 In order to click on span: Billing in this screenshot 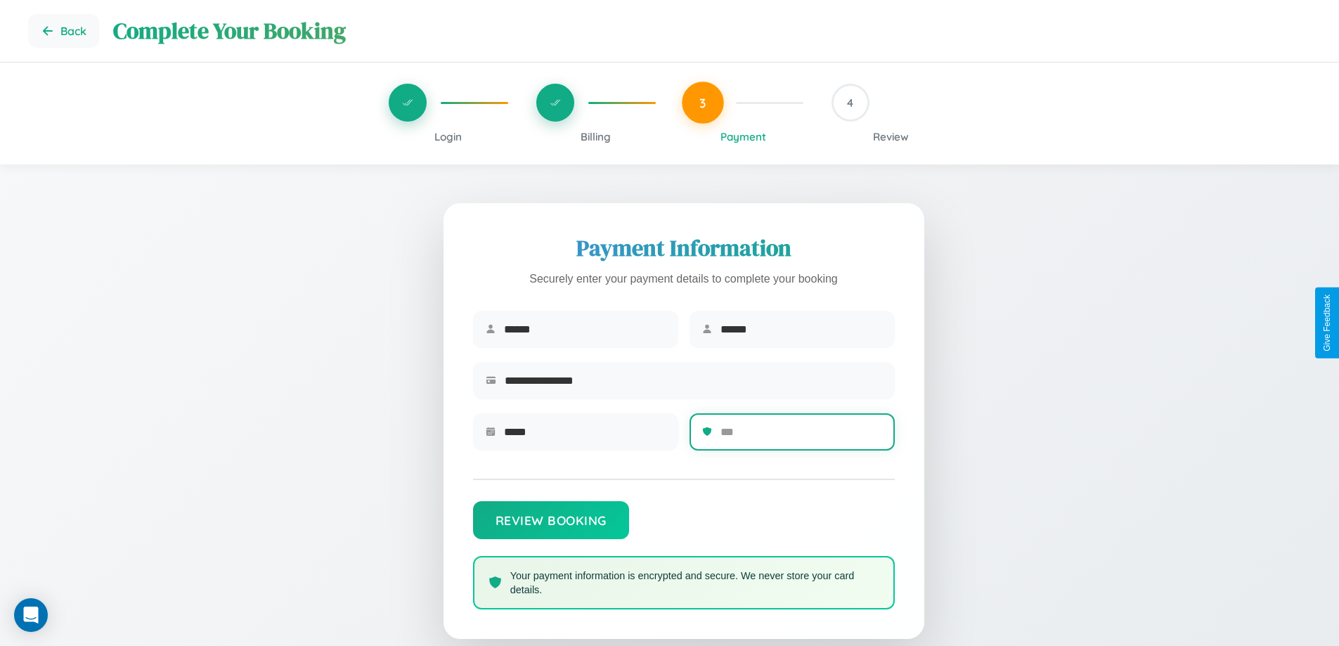, I will do `click(595, 136)`.